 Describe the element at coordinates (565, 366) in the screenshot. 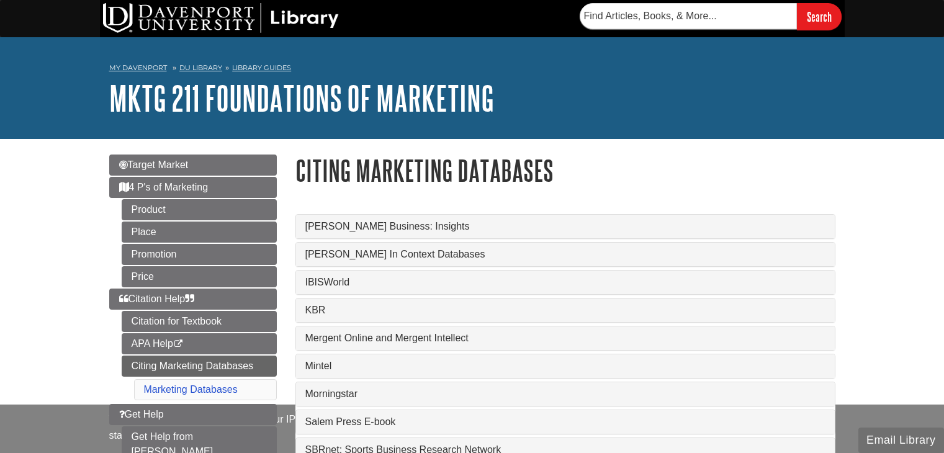

I see `a: Mintel` at that location.